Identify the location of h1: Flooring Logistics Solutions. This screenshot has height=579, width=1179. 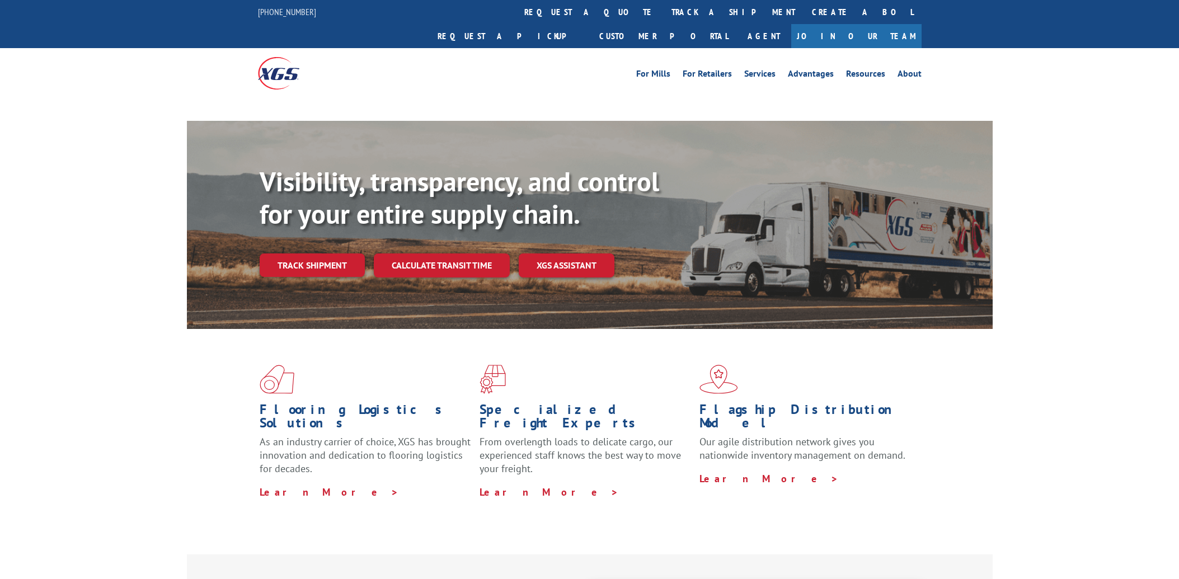
(366, 419).